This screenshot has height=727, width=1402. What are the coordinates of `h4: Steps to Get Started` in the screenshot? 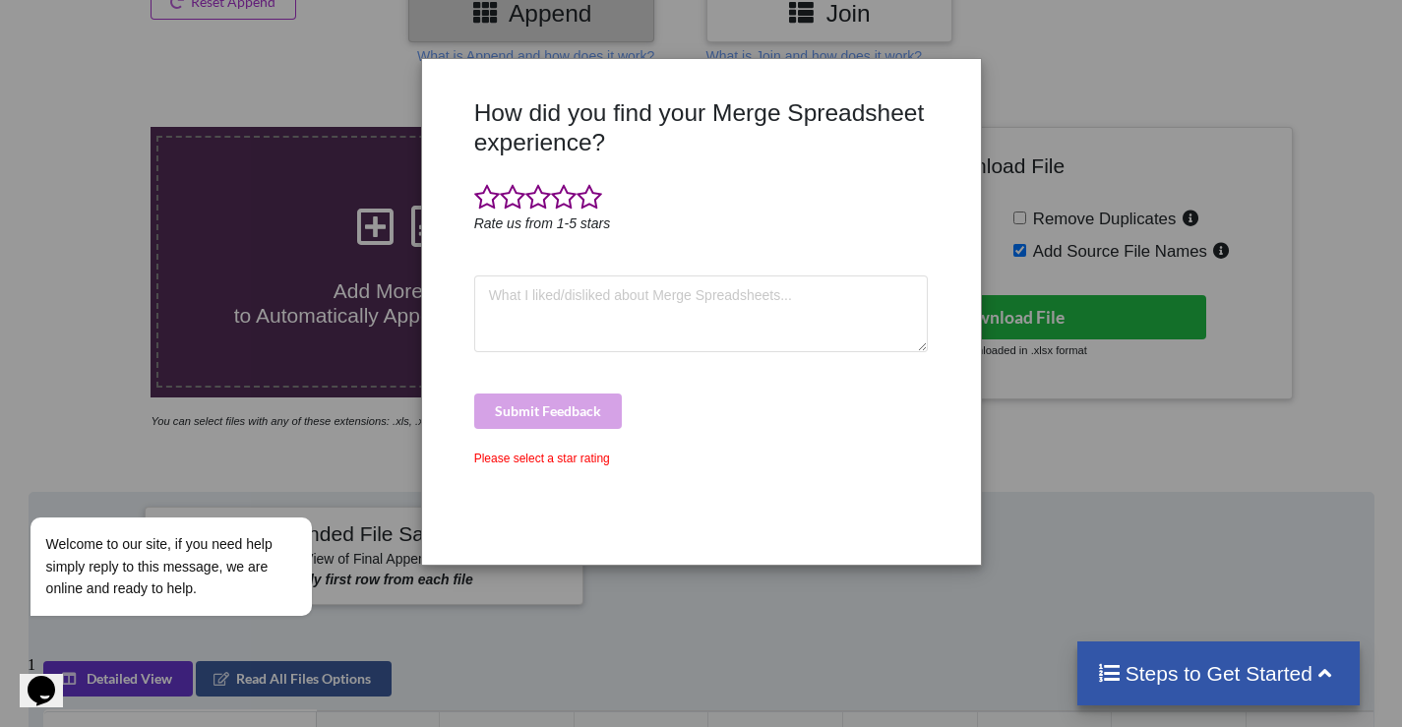 It's located at (1218, 673).